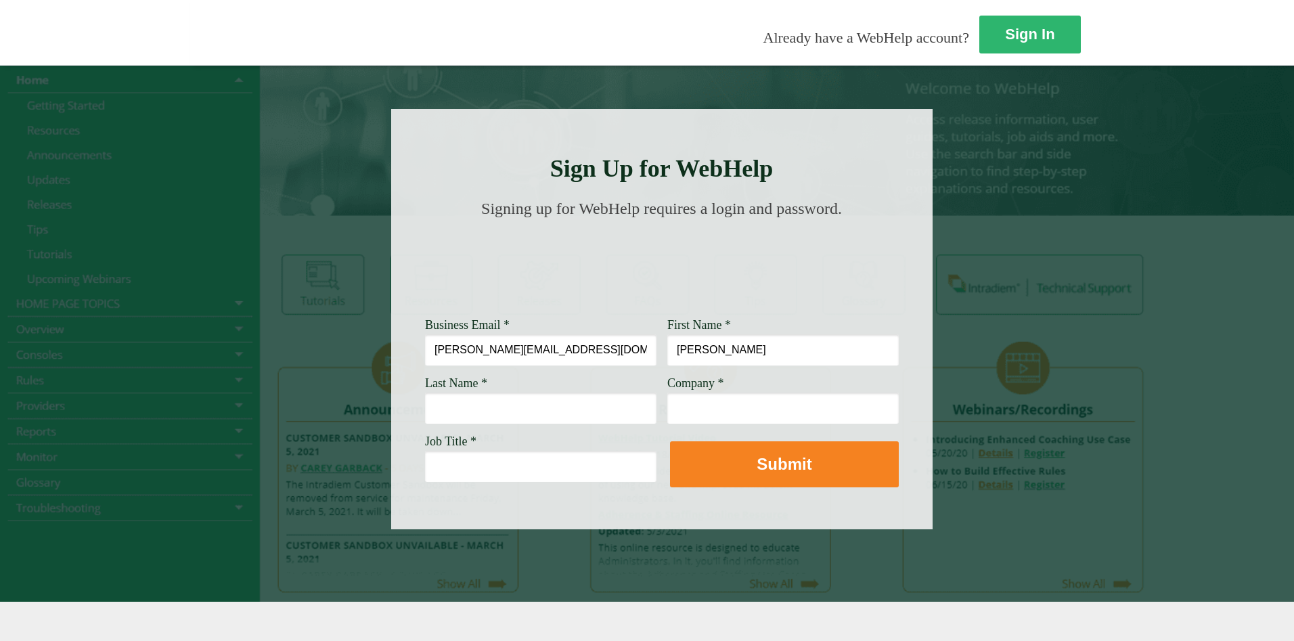 The image size is (1294, 641). I want to click on a: Sign In, so click(1030, 35).